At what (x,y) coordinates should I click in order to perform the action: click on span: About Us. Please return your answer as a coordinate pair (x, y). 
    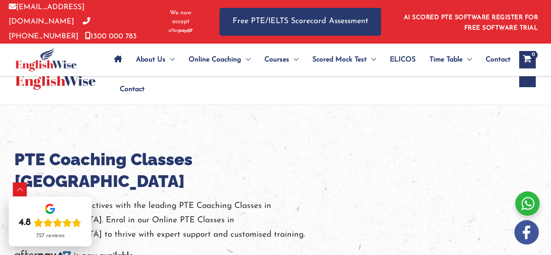
    Looking at the image, I should click on (151, 60).